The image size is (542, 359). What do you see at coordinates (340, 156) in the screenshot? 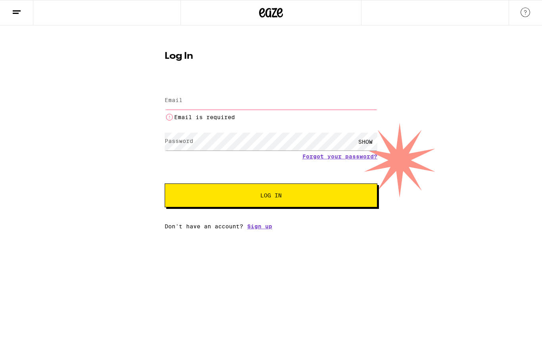
I see `a: Forgot your password?` at bounding box center [340, 156].